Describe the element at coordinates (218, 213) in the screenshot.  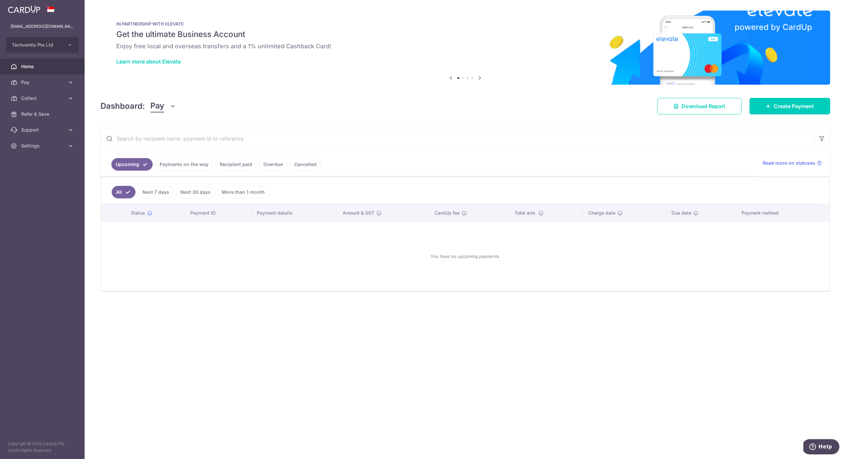
I see `th: Payment ID` at that location.